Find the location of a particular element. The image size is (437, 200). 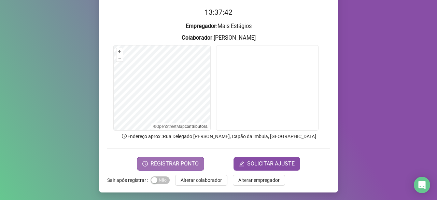

button: editSOLICITAR AJUSTE is located at coordinates (267, 164).